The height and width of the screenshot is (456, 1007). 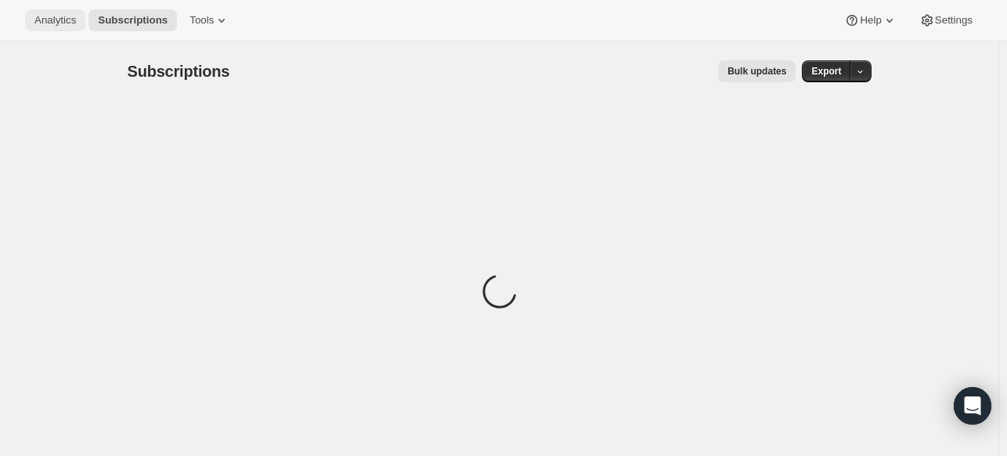 What do you see at coordinates (201, 20) in the screenshot?
I see `span: Tools` at bounding box center [201, 20].